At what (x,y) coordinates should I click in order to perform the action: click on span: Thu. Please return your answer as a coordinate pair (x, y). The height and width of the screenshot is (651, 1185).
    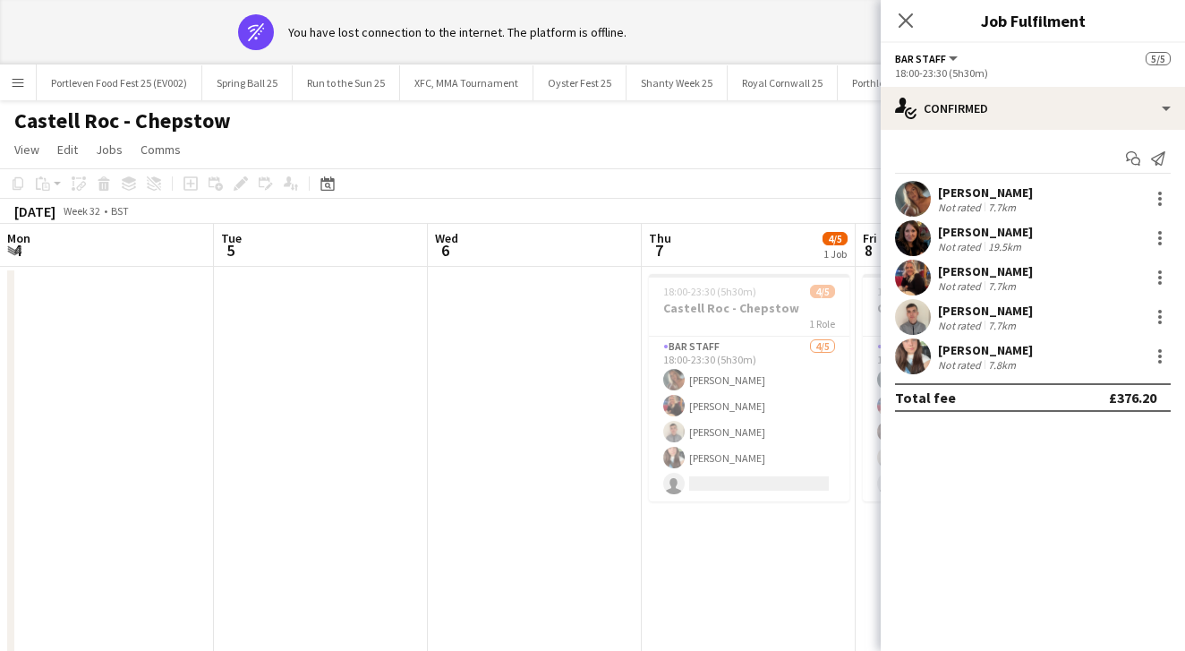
    Looking at the image, I should click on (660, 238).